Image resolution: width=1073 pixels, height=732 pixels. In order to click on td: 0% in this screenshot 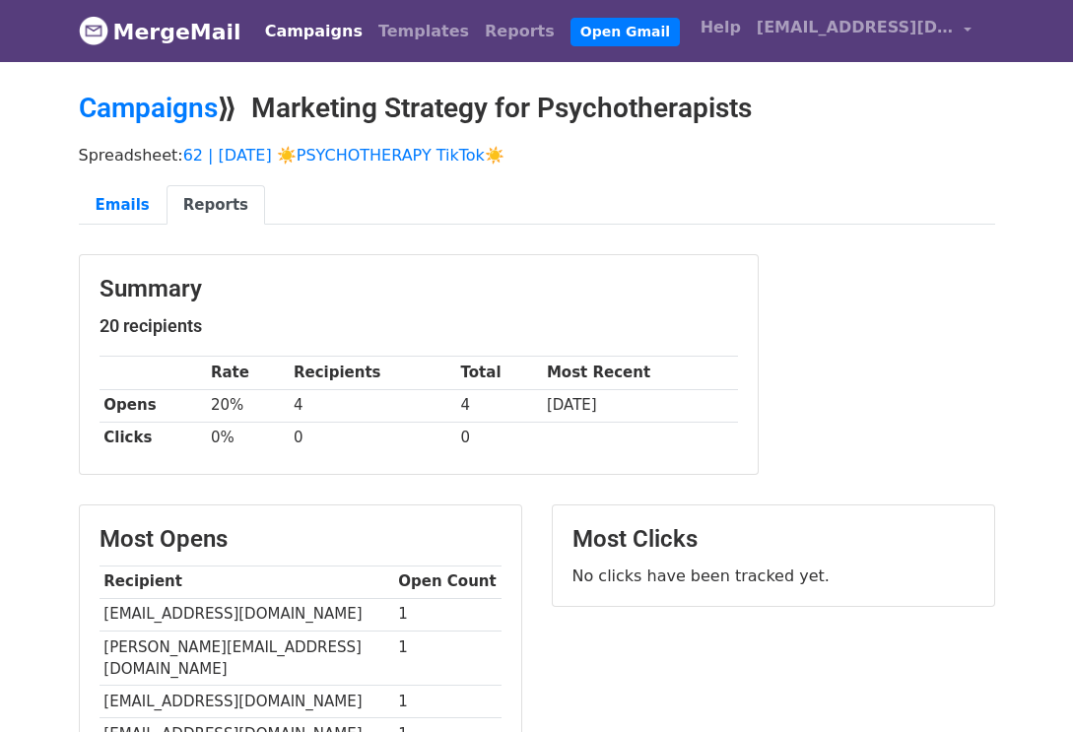, I will do `click(247, 438)`.